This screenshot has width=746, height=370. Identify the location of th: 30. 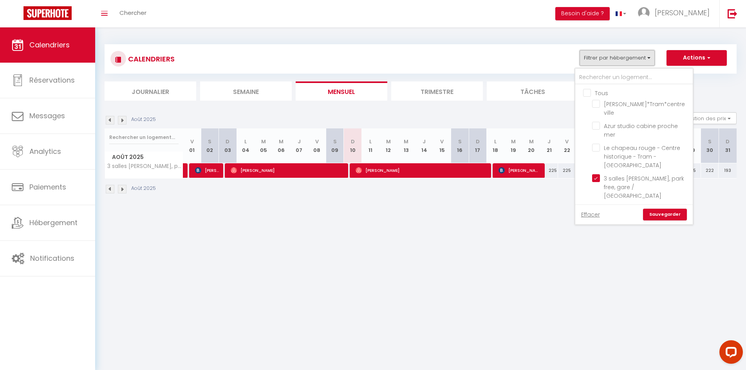
(710, 146).